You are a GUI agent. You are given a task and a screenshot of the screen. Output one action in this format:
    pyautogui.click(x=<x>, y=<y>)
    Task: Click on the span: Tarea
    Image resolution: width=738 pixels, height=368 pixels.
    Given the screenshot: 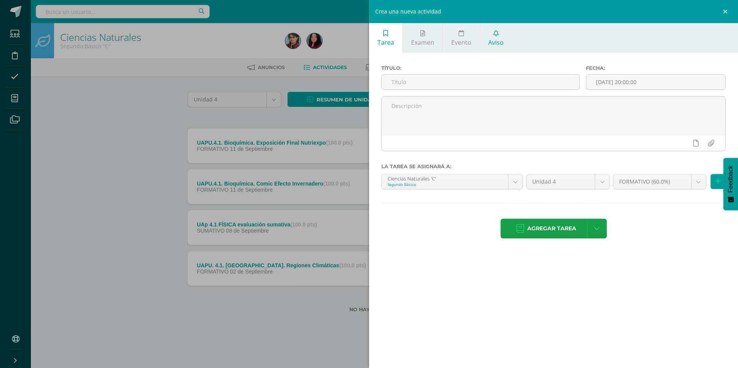 What is the action you would take?
    pyautogui.click(x=386, y=42)
    